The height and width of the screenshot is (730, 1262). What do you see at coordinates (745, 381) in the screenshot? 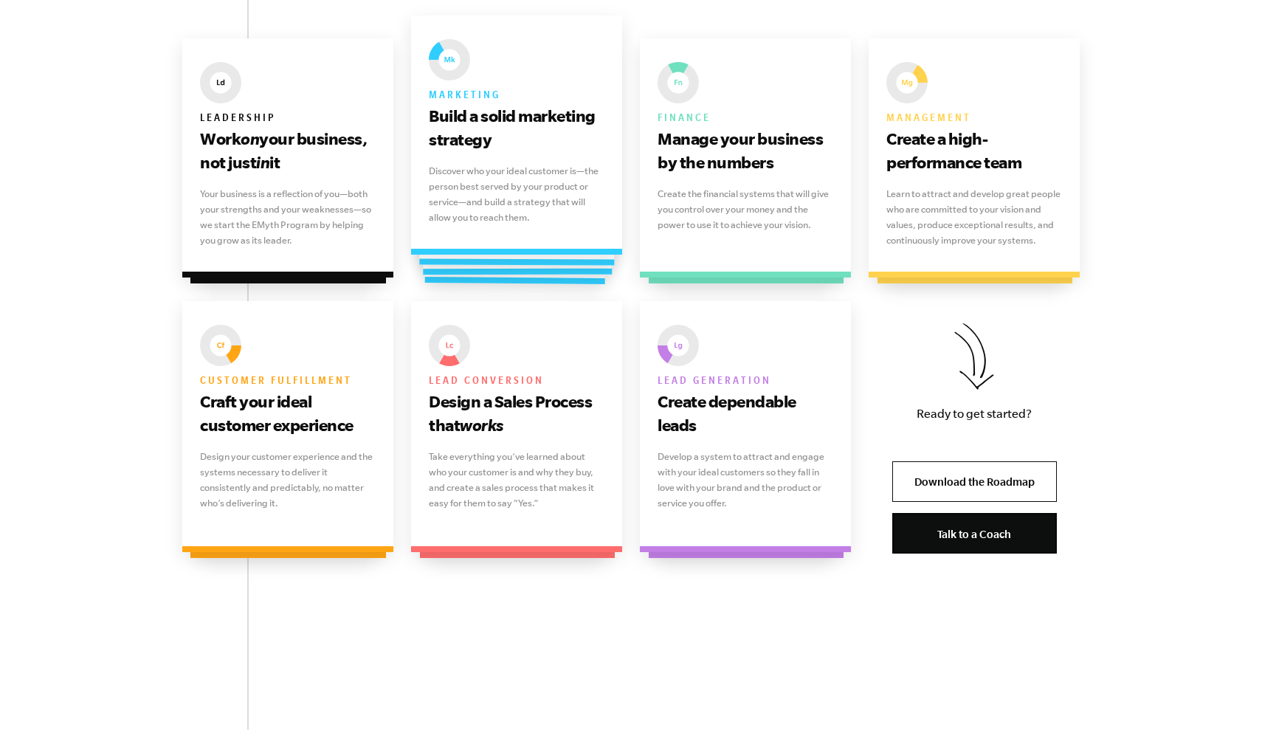
I see `h6: Lead generation` at bounding box center [745, 381].